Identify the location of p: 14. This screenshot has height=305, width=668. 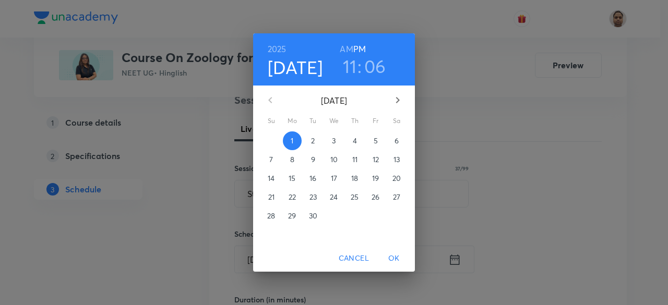
(271, 178).